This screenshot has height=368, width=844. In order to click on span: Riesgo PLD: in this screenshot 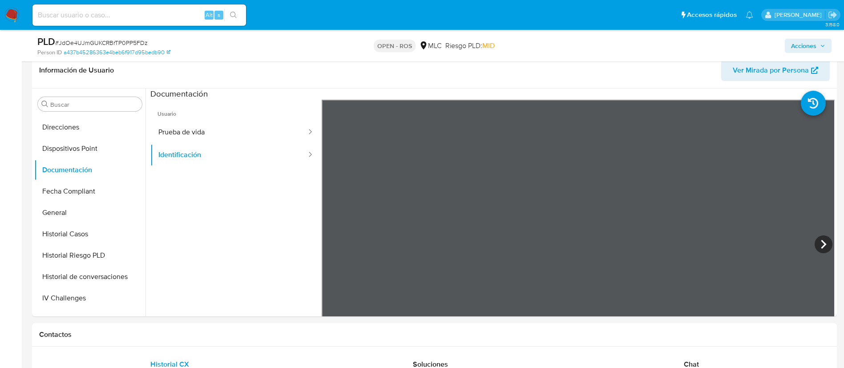, I will do `click(470, 46)`.